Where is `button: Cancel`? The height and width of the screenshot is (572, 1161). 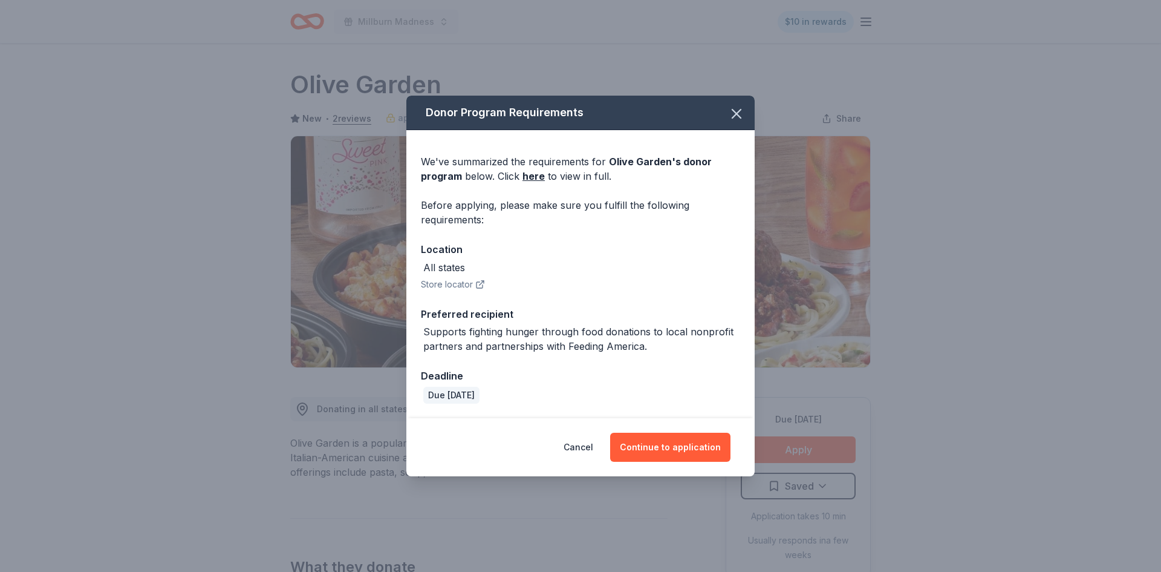
button: Cancel is located at coordinates (578, 447).